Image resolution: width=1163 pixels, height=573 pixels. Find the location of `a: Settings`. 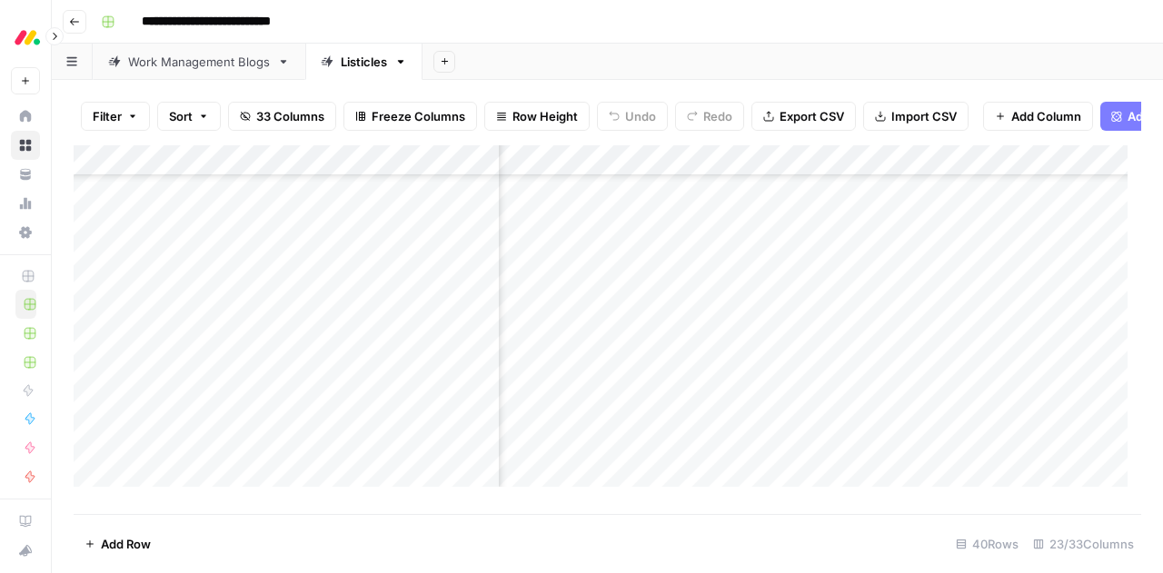

a: Settings is located at coordinates (25, 233).